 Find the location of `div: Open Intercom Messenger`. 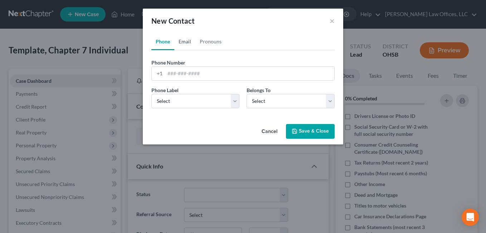

div: Open Intercom Messenger is located at coordinates (470, 217).